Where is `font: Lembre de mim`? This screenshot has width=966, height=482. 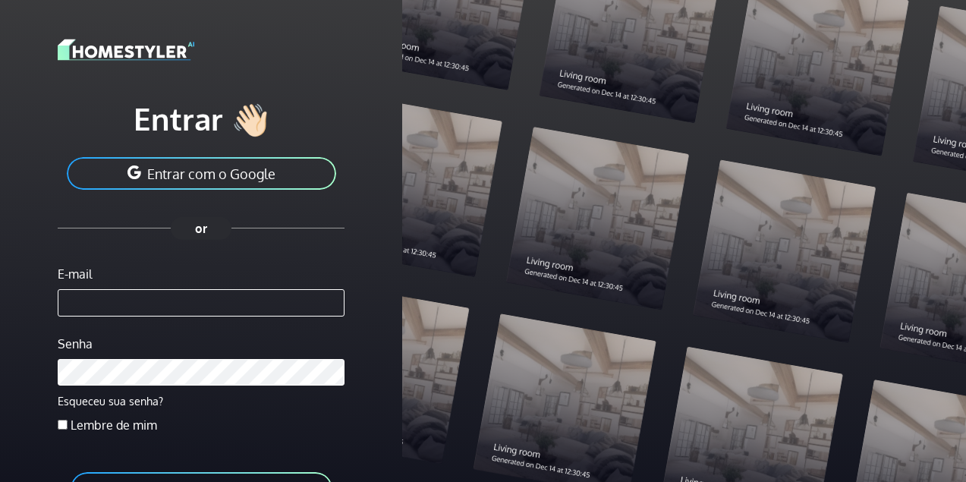
font: Lembre de mim is located at coordinates (114, 425).